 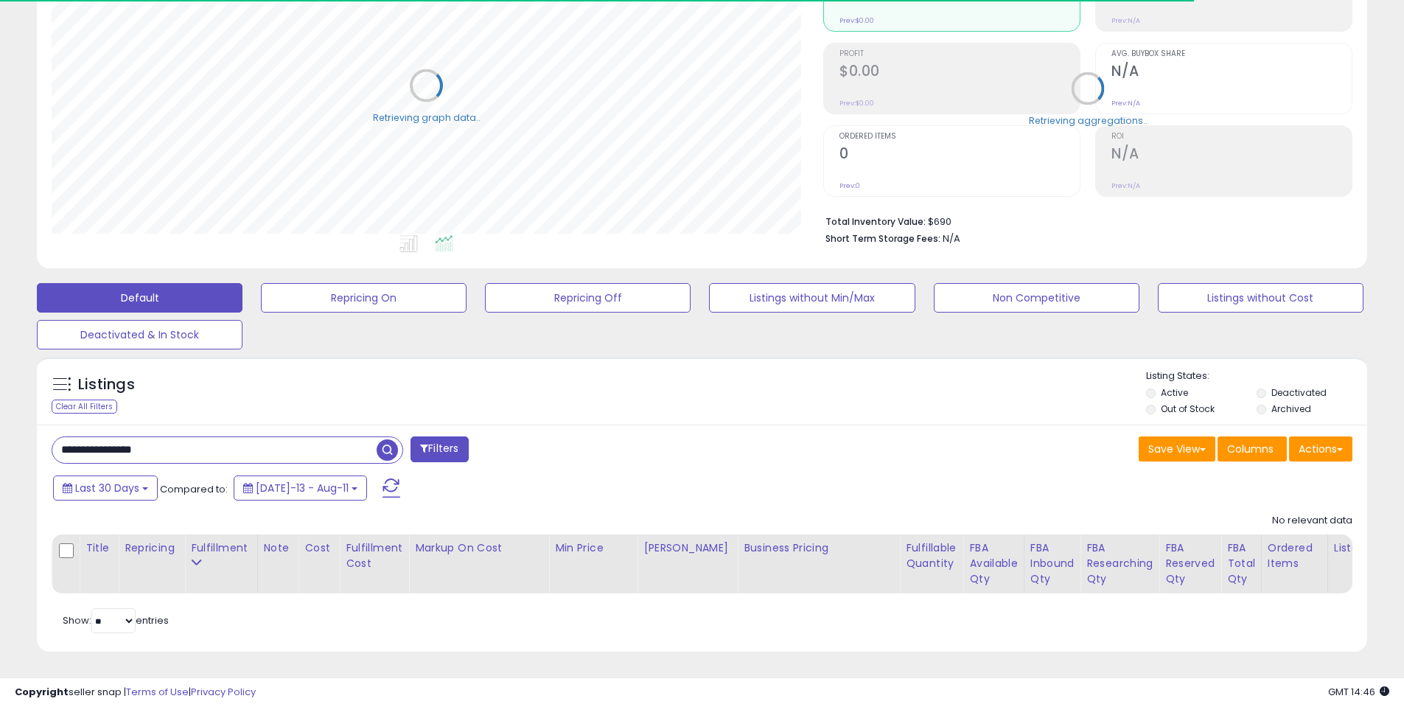 What do you see at coordinates (1037, 298) in the screenshot?
I see `button: Non Competitive` at bounding box center [1037, 298].